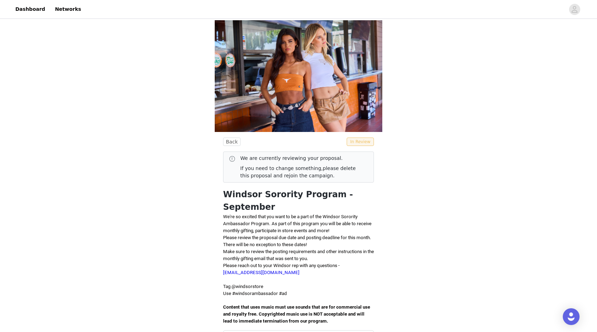 This screenshot has height=332, width=597. I want to click on button: Back, so click(232, 142).